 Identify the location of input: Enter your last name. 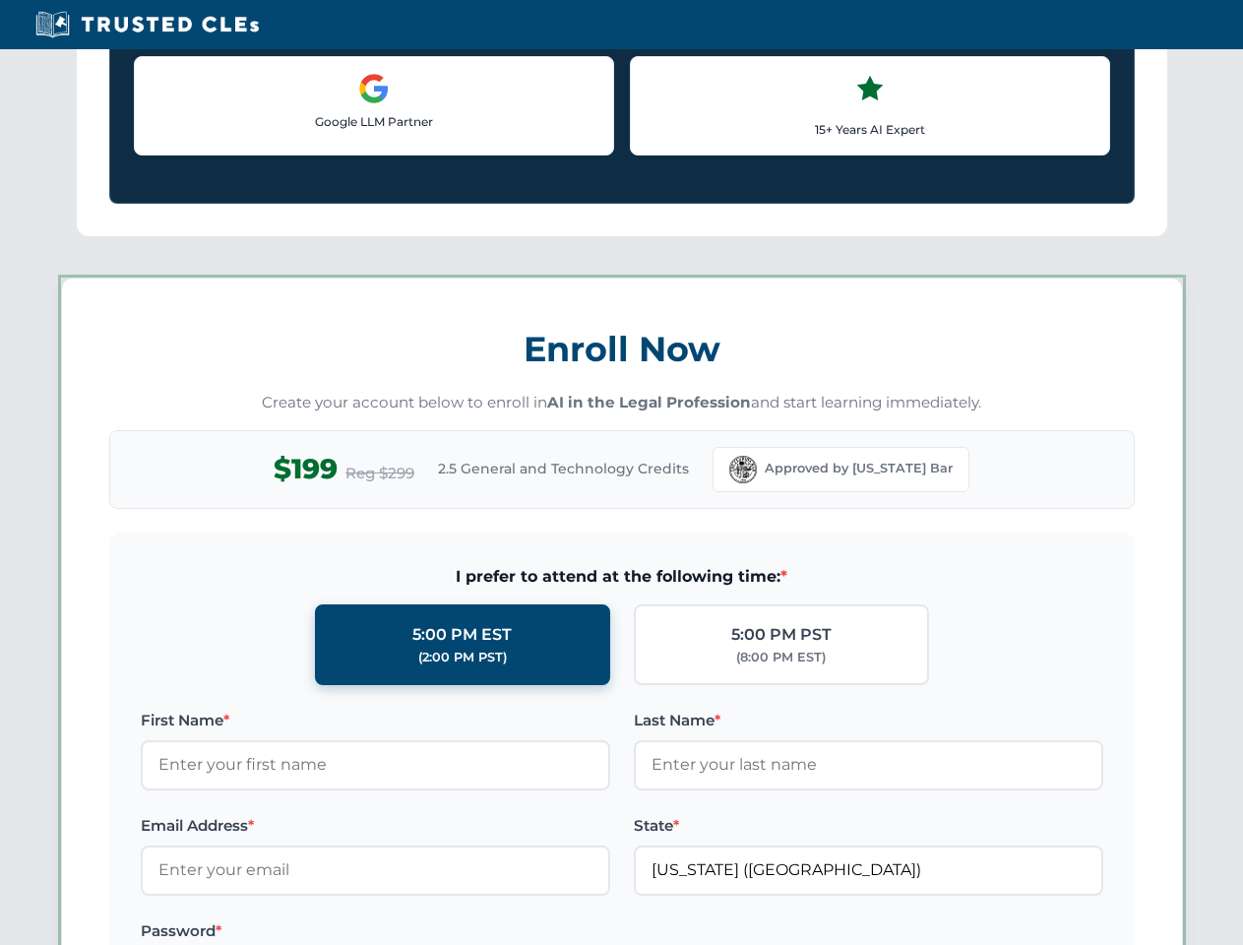
(868, 765).